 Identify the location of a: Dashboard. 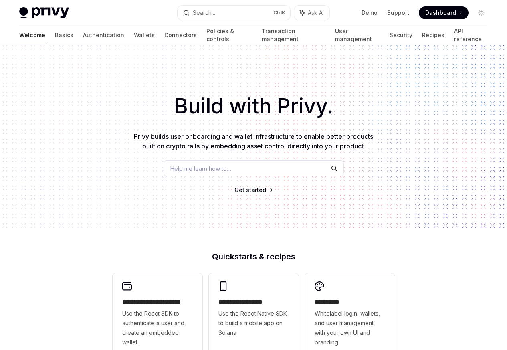
(444, 13).